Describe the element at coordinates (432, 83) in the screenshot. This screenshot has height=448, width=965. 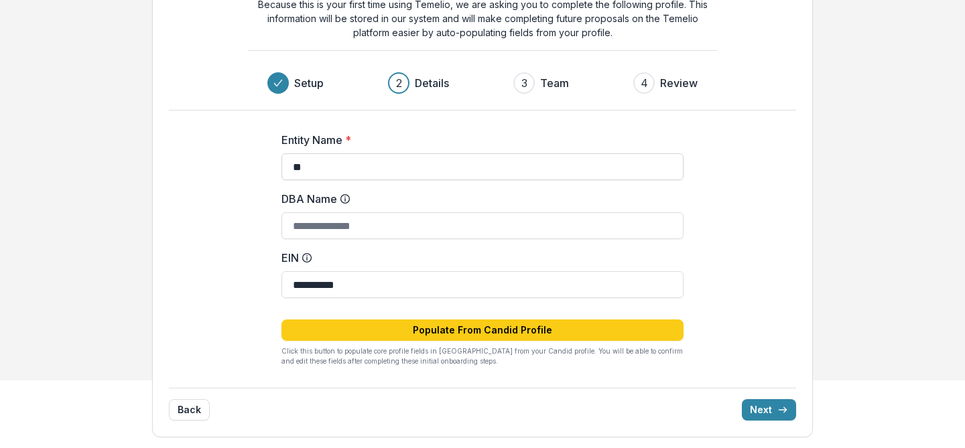
I see `h3: Details` at that location.